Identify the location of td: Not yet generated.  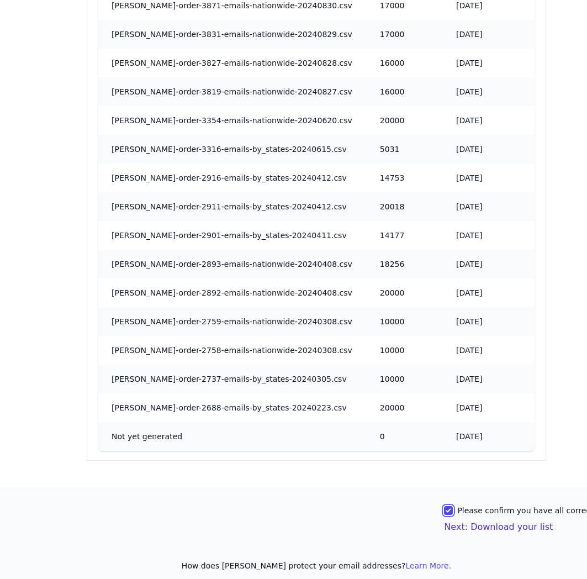
(232, 436).